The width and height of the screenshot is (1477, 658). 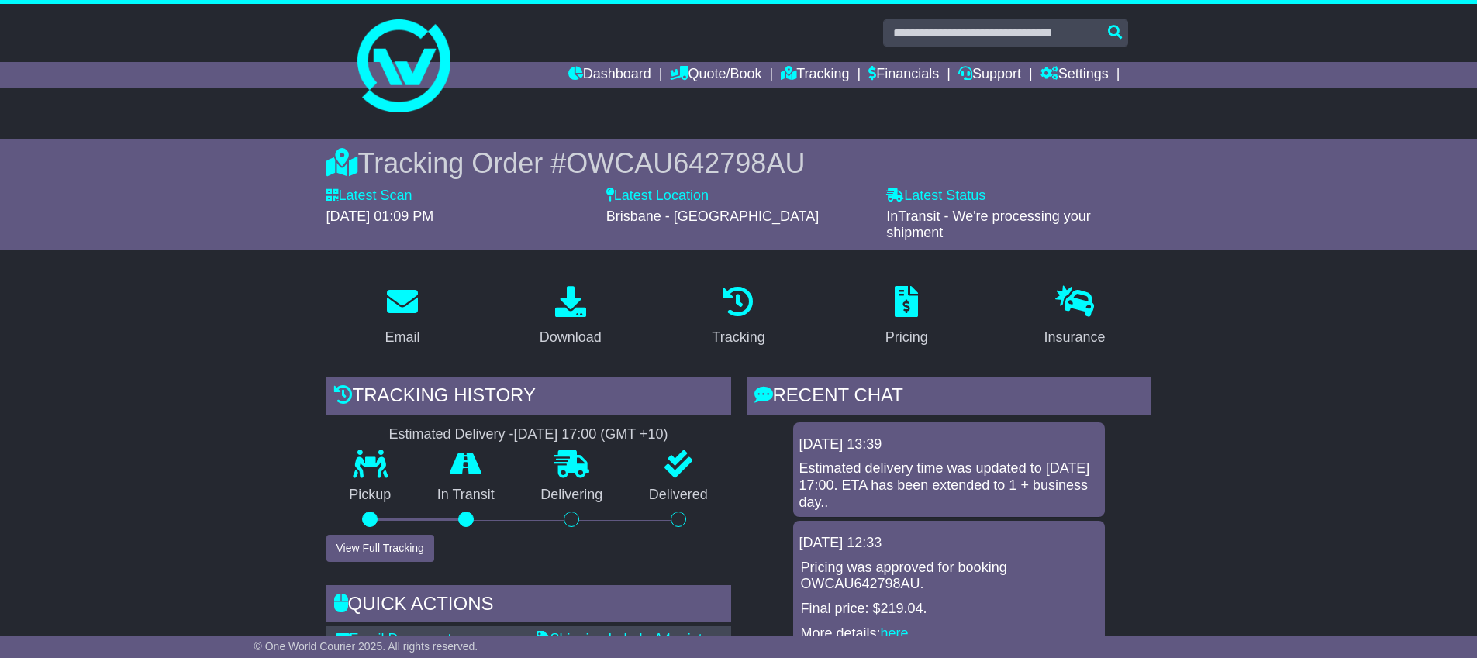 I want to click on a: Email Documents, so click(x=397, y=639).